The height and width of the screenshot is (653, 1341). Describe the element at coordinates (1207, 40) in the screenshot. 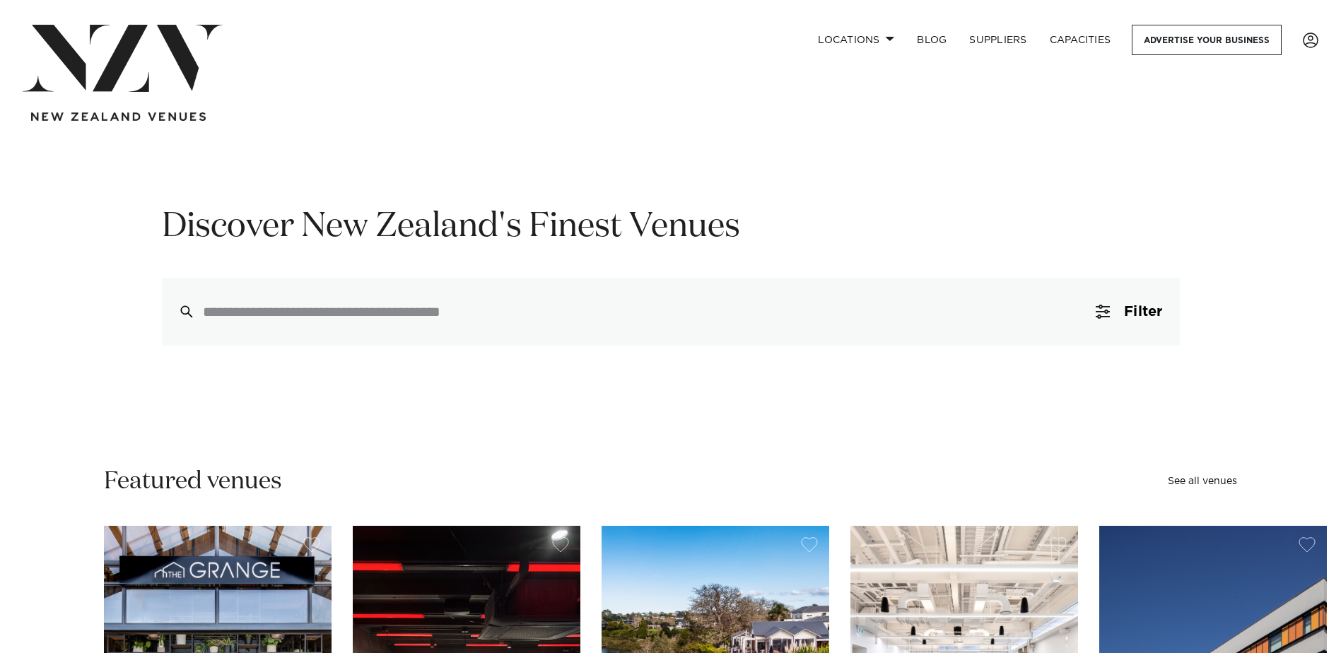

I see `a: Advertise your business` at that location.